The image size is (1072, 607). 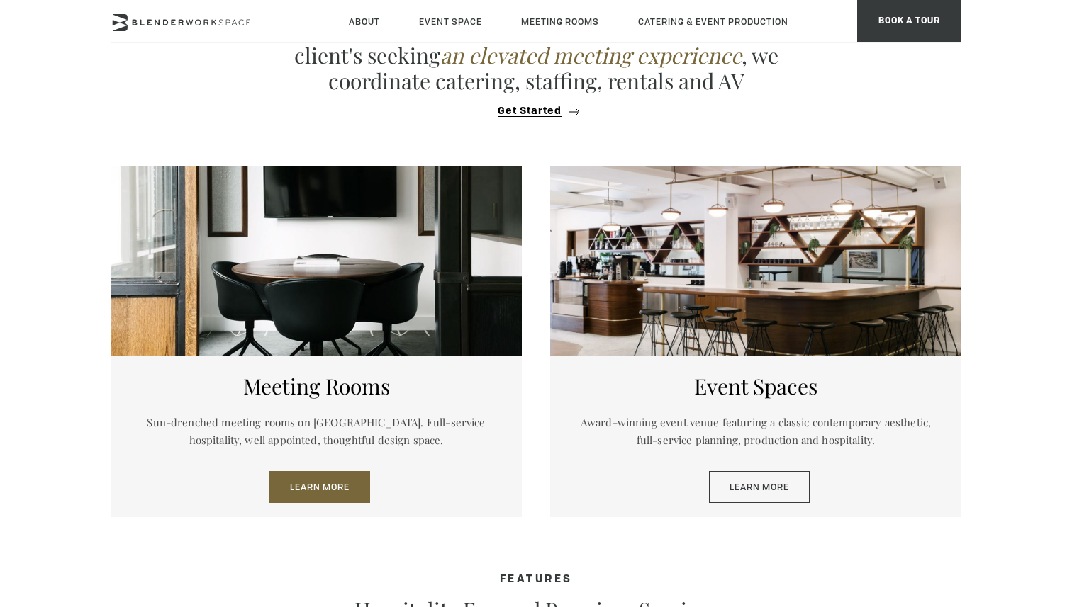 What do you see at coordinates (536, 580) in the screenshot?
I see `h4: Features` at bounding box center [536, 580].